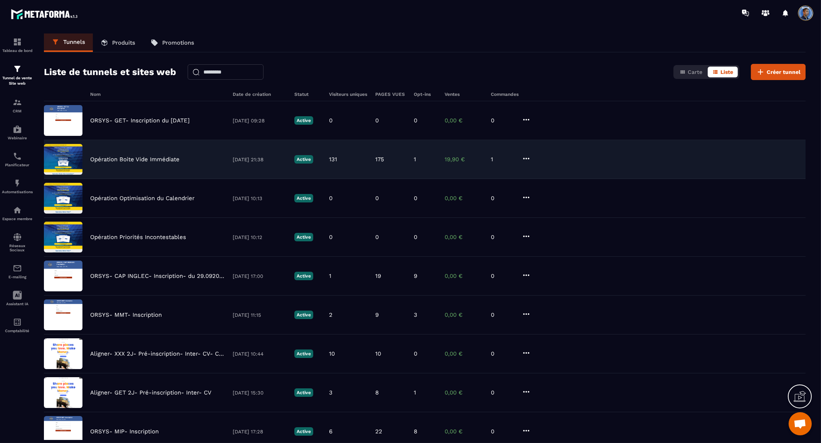 This screenshot has width=821, height=443. I want to click on img: email, so click(17, 269).